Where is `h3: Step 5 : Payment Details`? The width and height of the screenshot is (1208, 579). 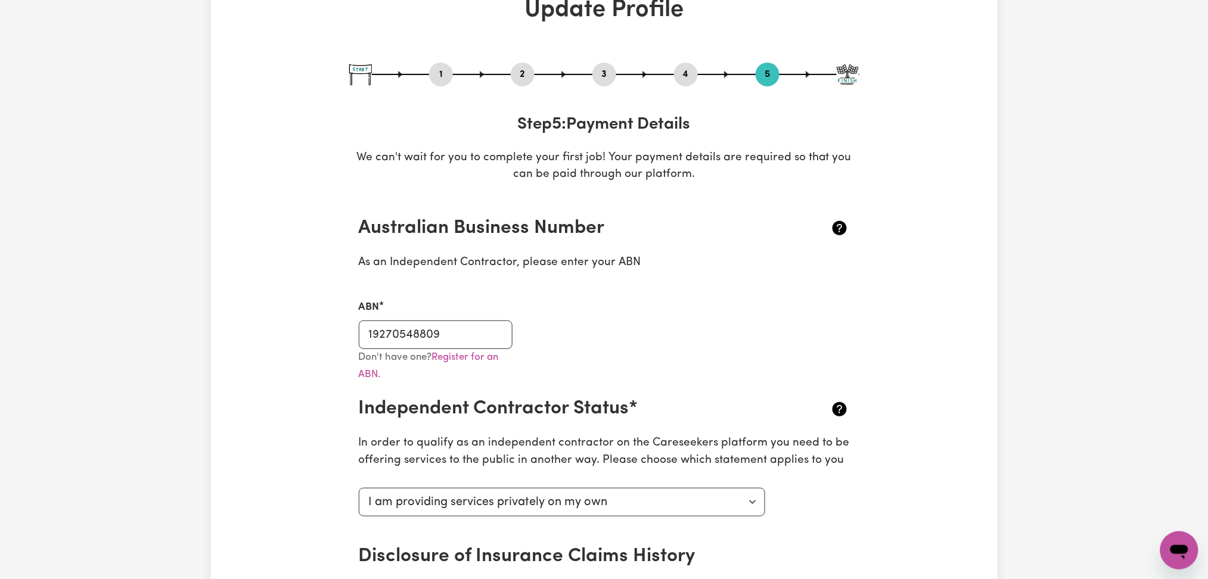
h3: Step 5 : Payment Details is located at coordinates (604, 125).